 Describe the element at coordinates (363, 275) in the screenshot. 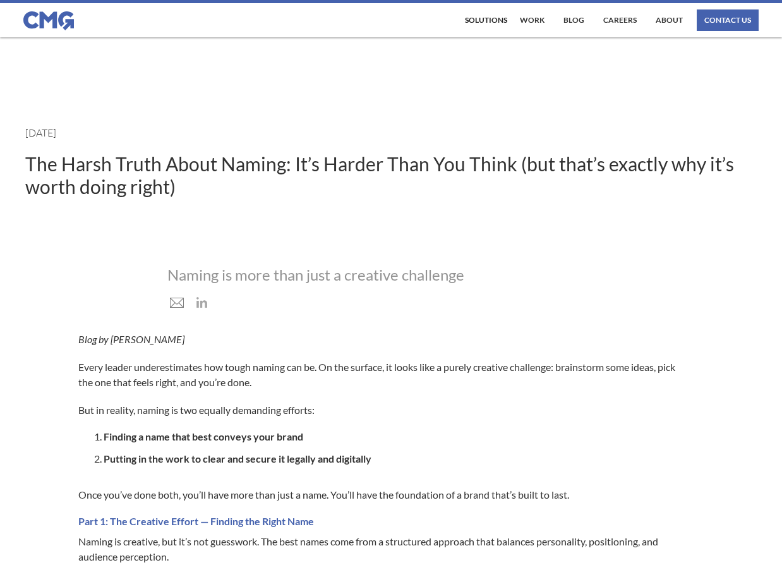

I see `div: Naming is more than just a creative challenge` at that location.